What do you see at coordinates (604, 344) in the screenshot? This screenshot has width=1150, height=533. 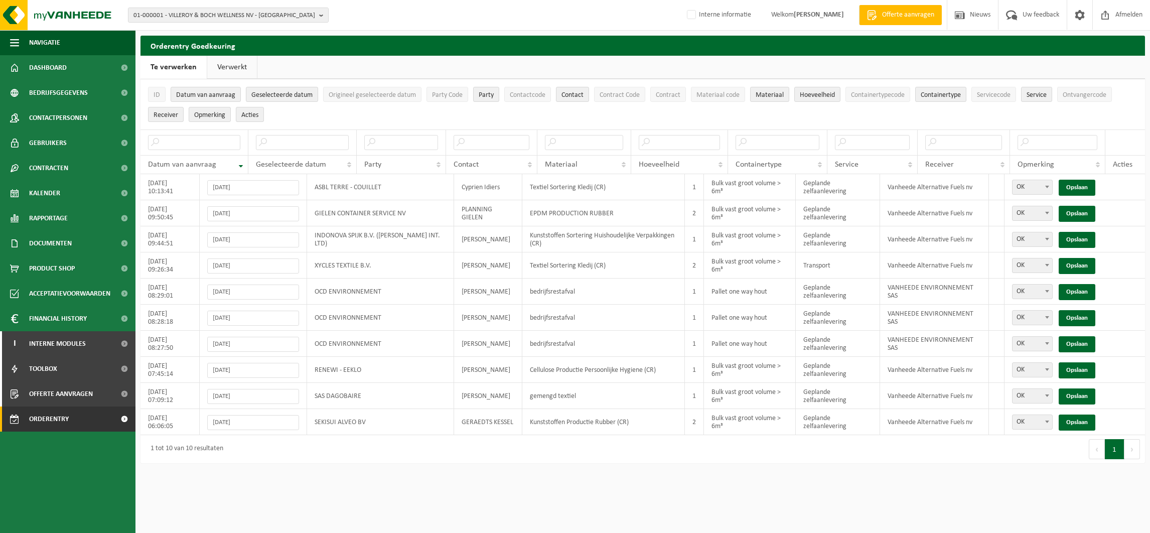 I see `td: bedrijfsrestafval` at bounding box center [604, 344].